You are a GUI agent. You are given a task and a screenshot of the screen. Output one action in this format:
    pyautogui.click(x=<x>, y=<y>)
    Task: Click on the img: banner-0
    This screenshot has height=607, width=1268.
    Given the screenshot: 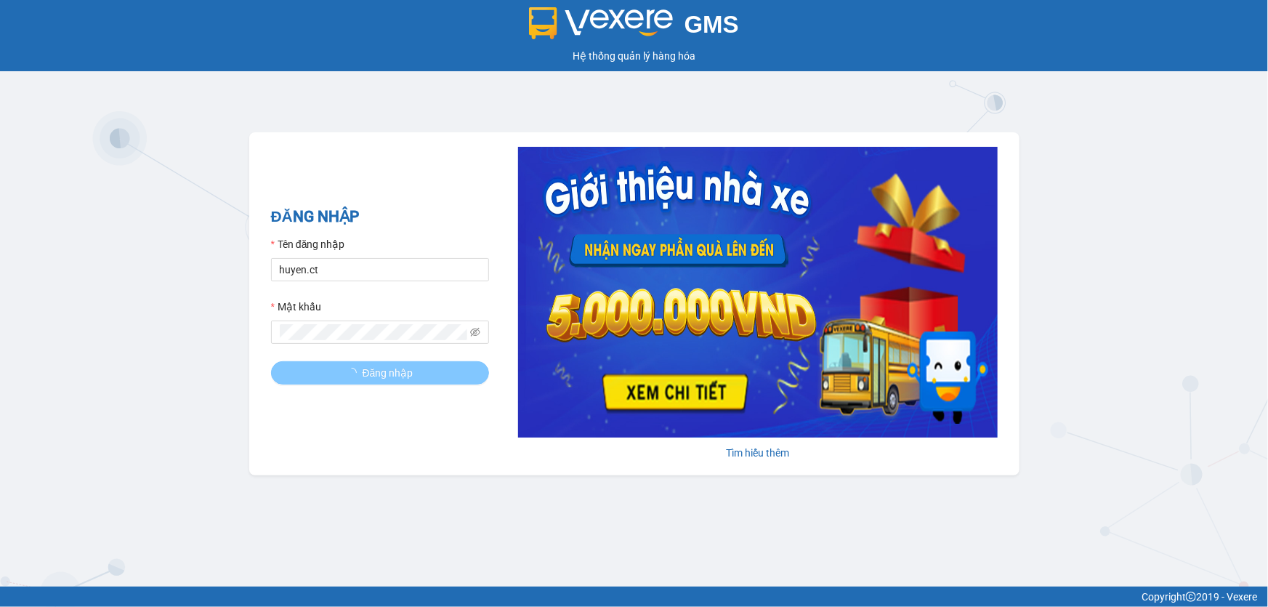 What is the action you would take?
    pyautogui.click(x=758, y=292)
    